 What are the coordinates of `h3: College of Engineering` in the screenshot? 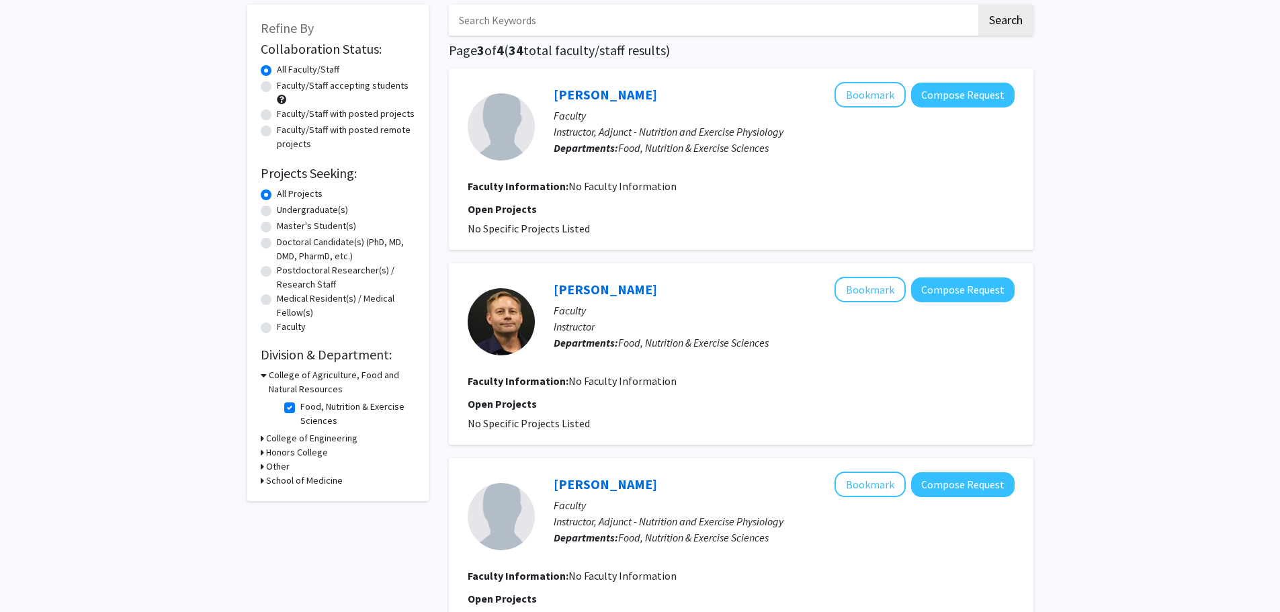 It's located at (312, 438).